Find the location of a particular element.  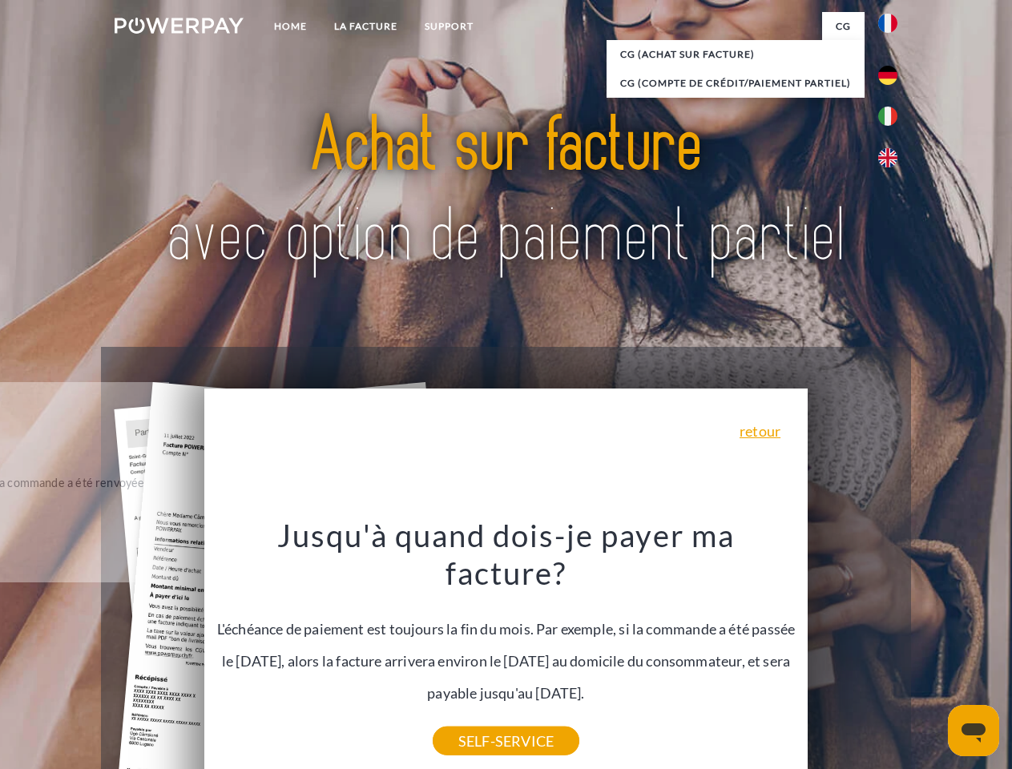

a: retour is located at coordinates (759, 431).